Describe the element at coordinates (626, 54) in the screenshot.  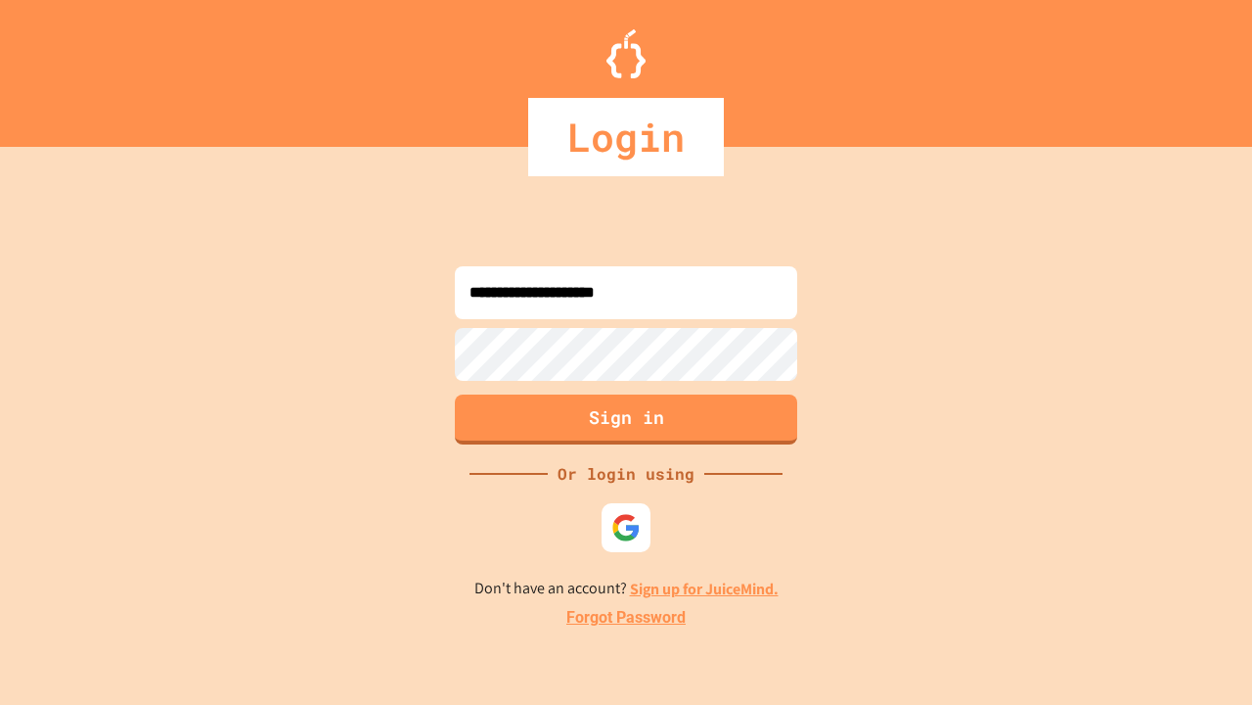
I see `img: Logo.svg` at that location.